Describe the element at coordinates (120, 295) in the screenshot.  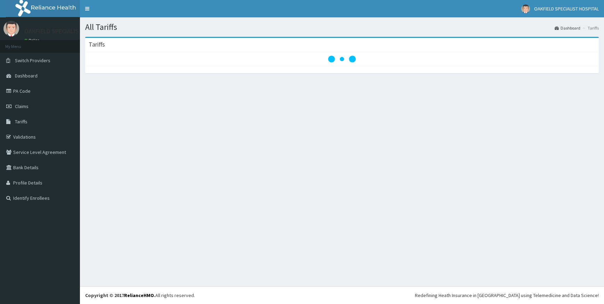
I see `strong: Copyright © 2017 .` at that location.